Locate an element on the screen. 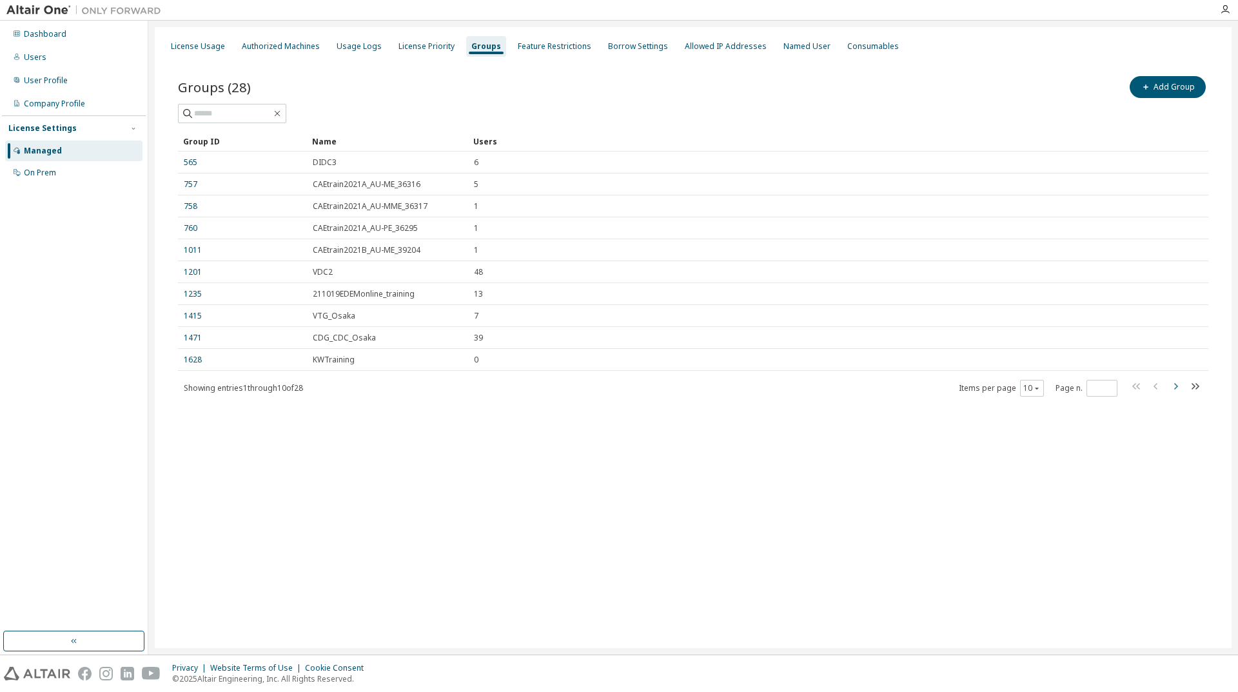  p: © 2025 Altair Engineering, Inc. All Rights Reserved. is located at coordinates (272, 679).